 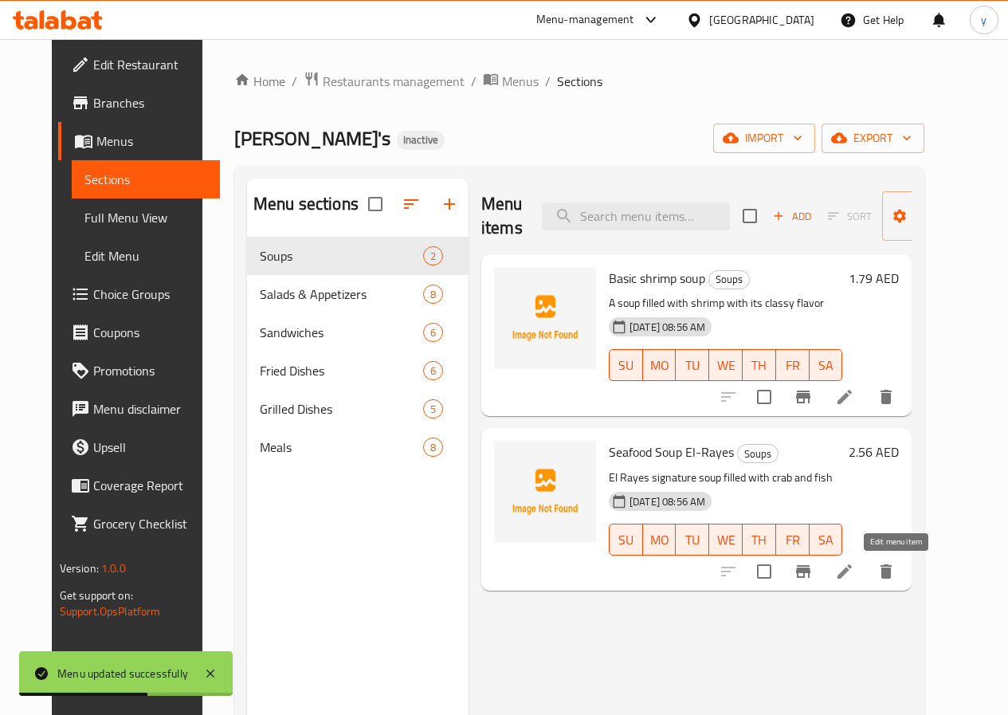 What do you see at coordinates (792, 216) in the screenshot?
I see `button: Add` at bounding box center [792, 216].